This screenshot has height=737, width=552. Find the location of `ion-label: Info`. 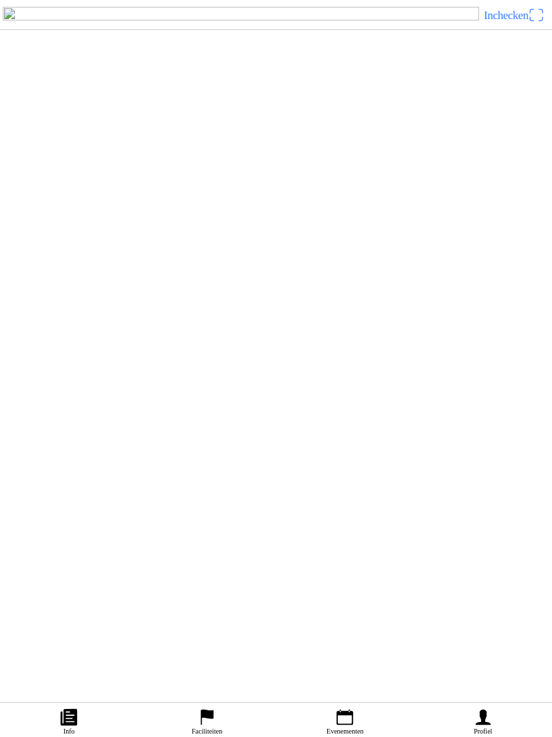

ion-label: Info is located at coordinates (69, 730).